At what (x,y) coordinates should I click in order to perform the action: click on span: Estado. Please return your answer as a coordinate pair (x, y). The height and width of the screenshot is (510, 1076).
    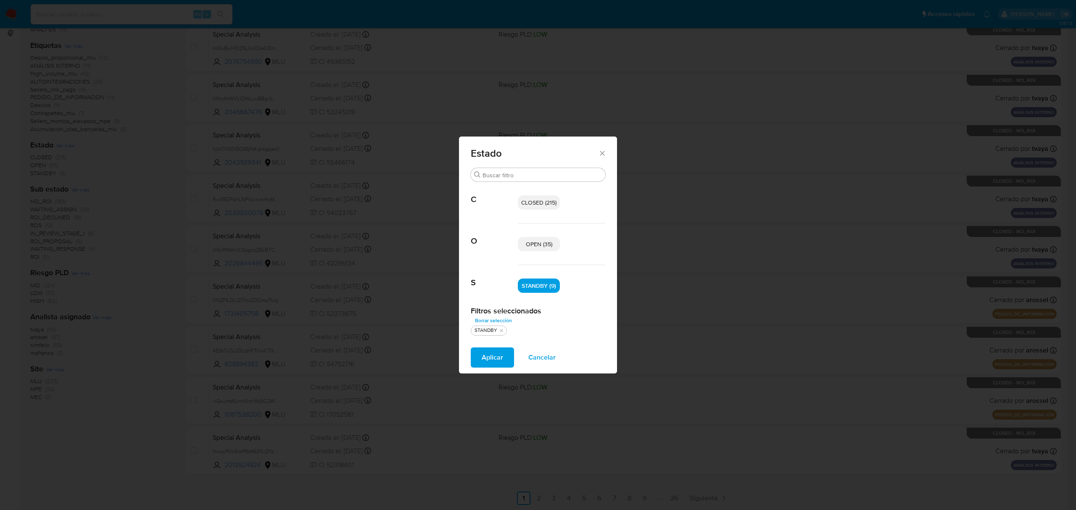
    Looking at the image, I should click on (534, 153).